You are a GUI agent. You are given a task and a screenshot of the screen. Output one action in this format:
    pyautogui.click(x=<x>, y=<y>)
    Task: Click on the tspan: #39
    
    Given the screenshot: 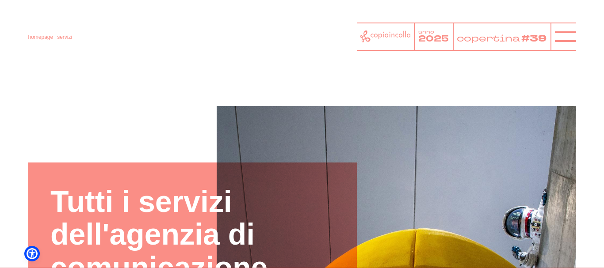 What is the action you would take?
    pyautogui.click(x=533, y=38)
    